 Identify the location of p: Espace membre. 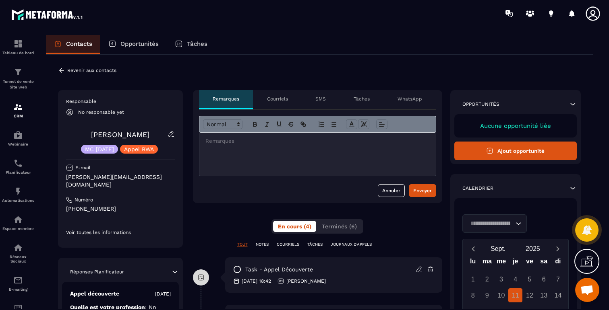
(18, 229).